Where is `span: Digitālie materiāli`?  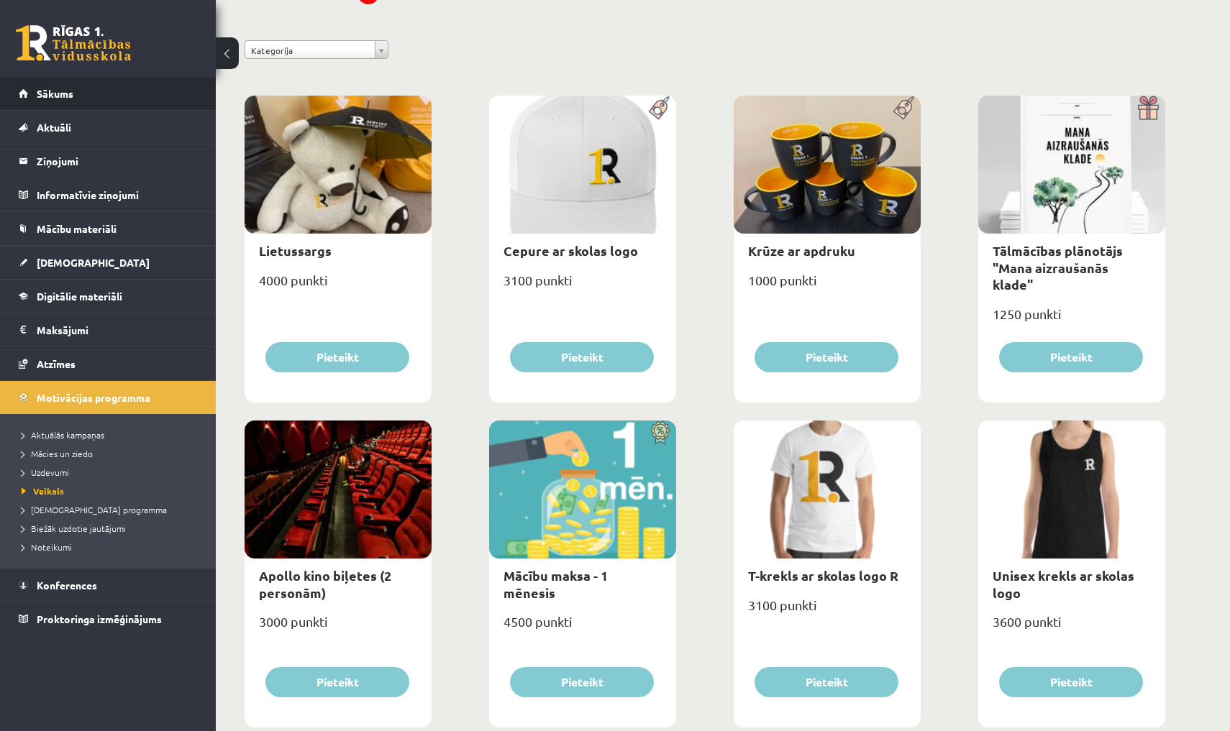
span: Digitālie materiāli is located at coordinates (79, 296).